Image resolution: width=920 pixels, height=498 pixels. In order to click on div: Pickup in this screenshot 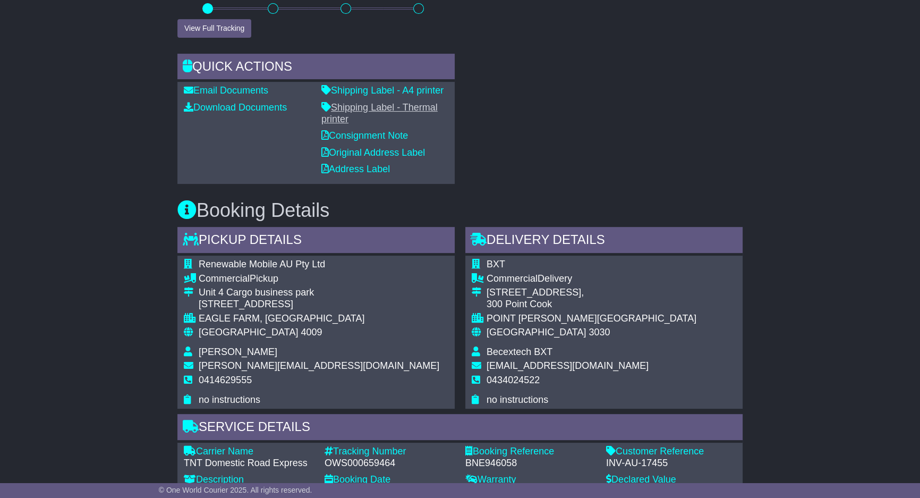, I will do `click(319, 279)`.